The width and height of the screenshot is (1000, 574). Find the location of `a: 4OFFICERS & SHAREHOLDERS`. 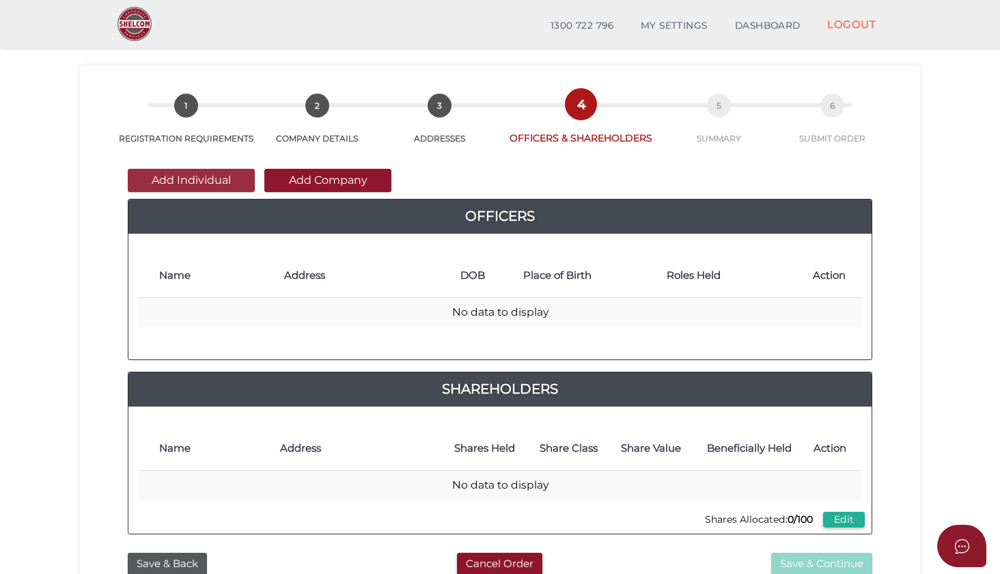

a: 4OFFICERS & SHAREHOLDERS is located at coordinates (580, 126).